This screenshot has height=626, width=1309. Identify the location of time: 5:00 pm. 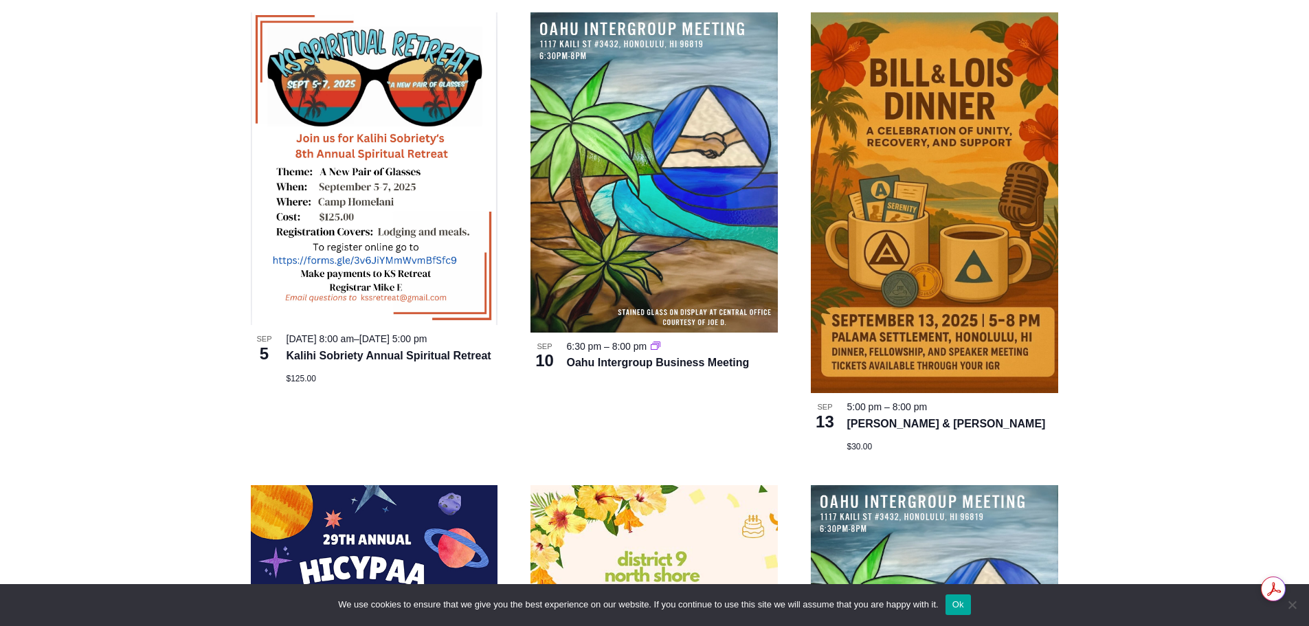
(864, 407).